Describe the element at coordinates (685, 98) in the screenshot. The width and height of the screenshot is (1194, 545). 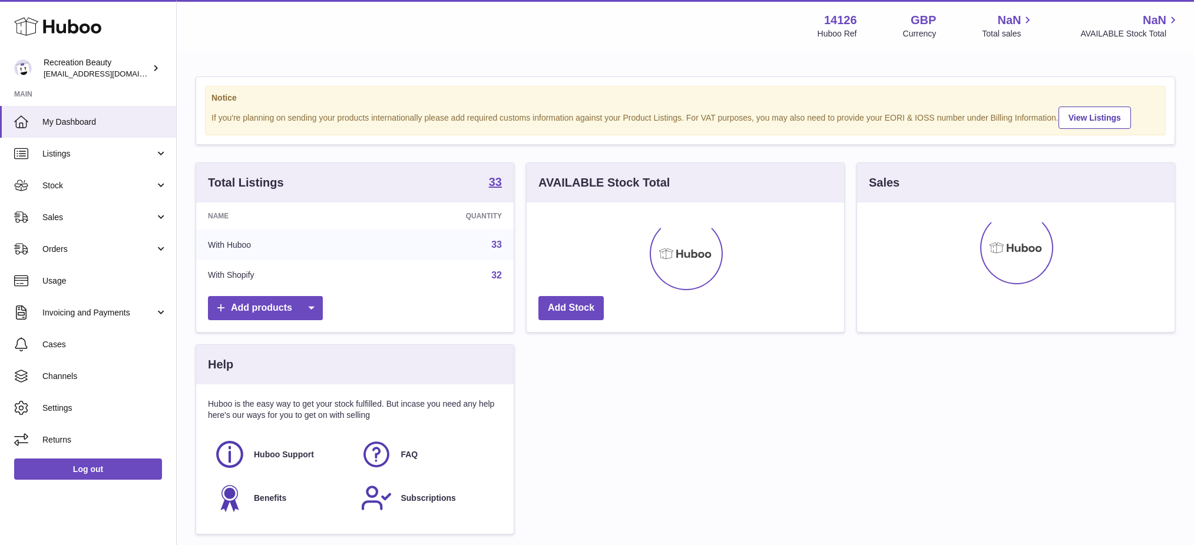
I see `strong: Notice` at that location.